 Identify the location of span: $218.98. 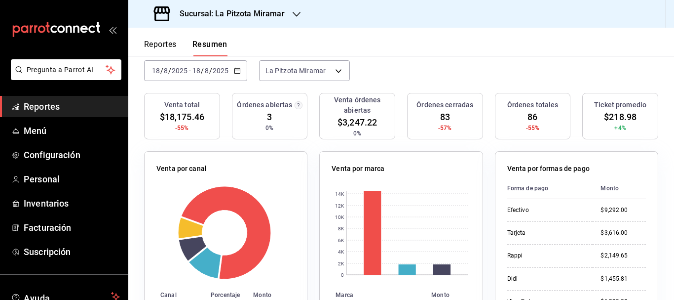
(620, 116).